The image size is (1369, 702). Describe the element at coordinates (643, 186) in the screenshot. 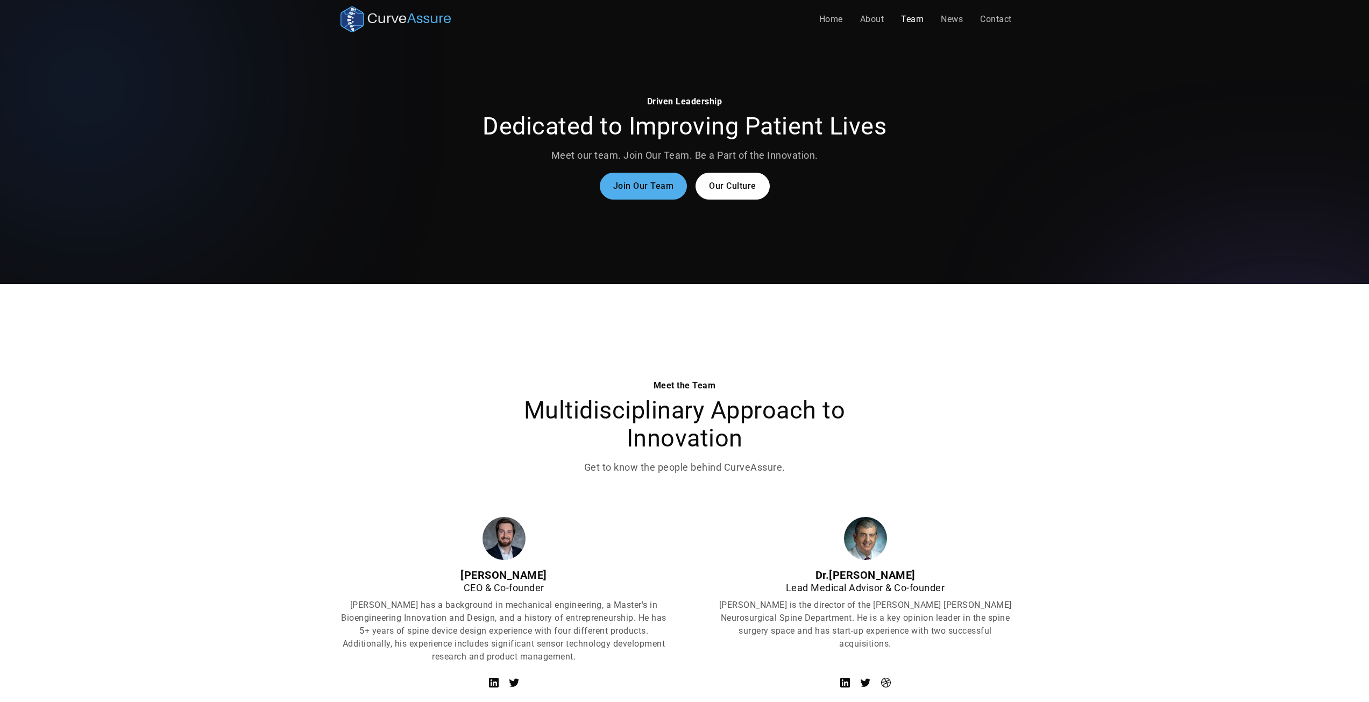

I see `a: Join Our Team` at that location.